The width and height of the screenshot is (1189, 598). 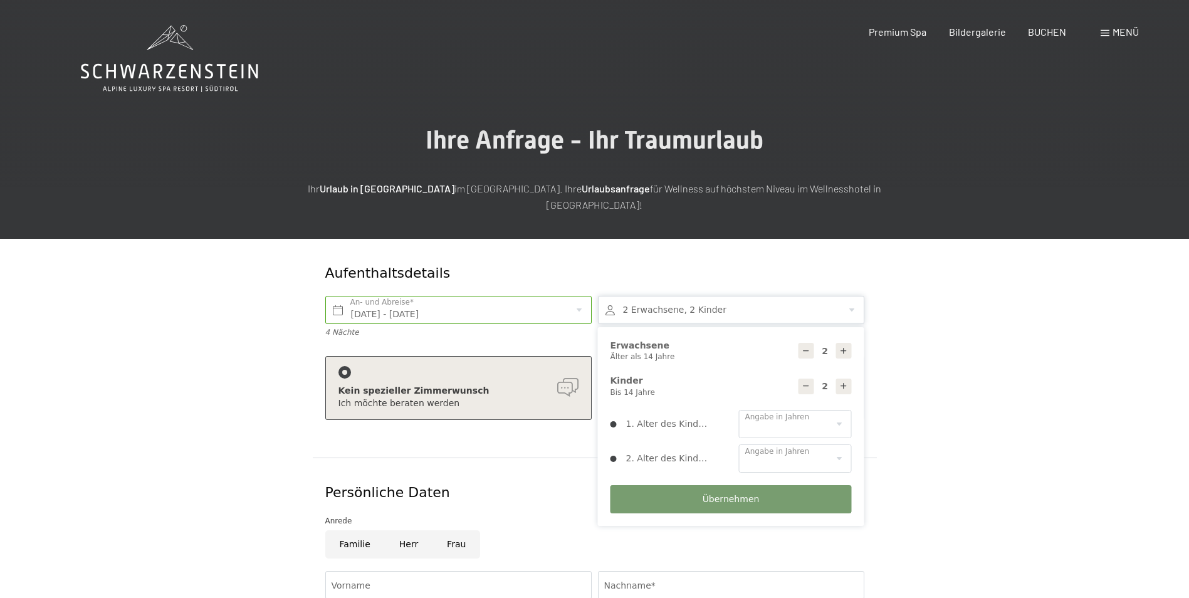 What do you see at coordinates (977, 31) in the screenshot?
I see `a: Bildergalerie` at bounding box center [977, 31].